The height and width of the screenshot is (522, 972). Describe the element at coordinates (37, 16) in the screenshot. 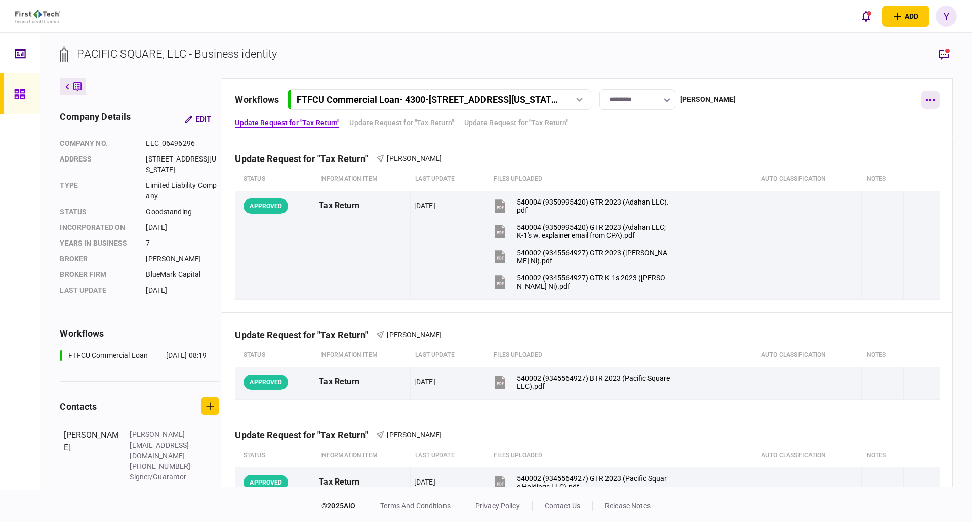

I see `img: client company logo` at that location.